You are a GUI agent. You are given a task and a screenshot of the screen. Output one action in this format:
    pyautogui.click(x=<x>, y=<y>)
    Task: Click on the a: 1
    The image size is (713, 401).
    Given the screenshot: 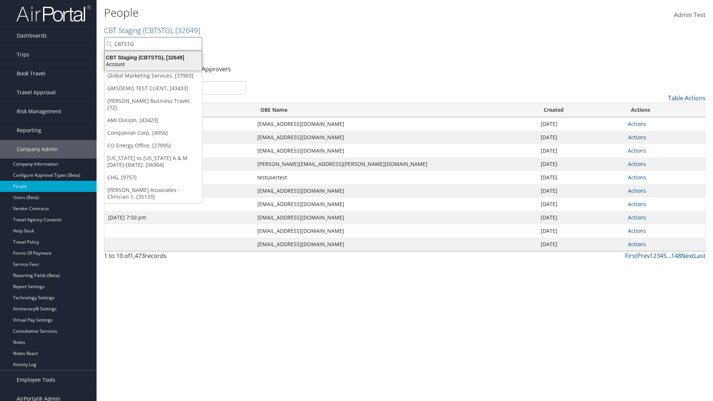 What is the action you would take?
    pyautogui.click(x=651, y=256)
    